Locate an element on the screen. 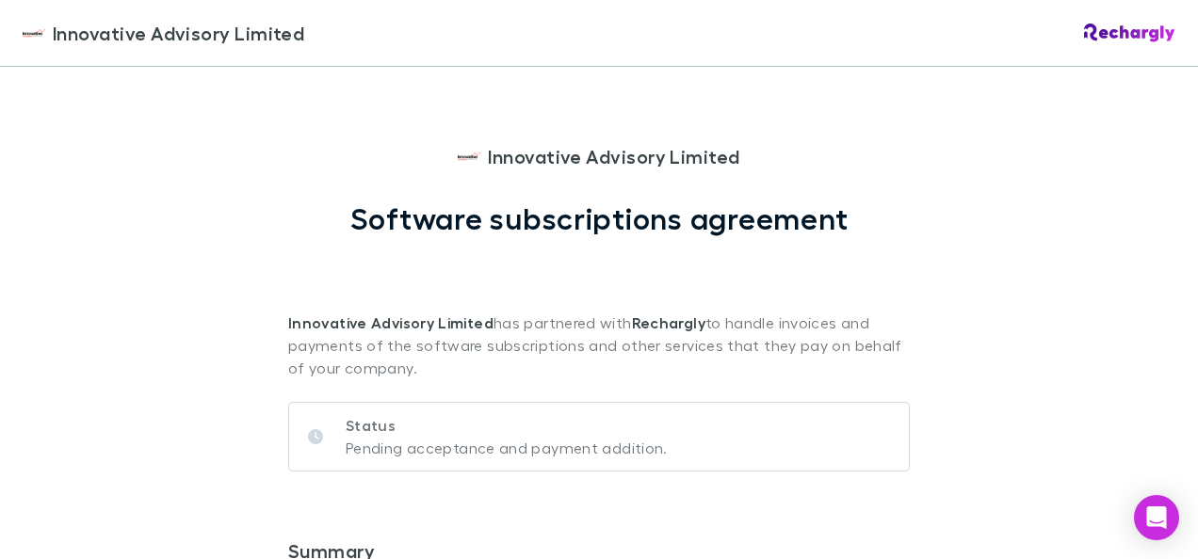  div: Open Intercom Messenger is located at coordinates (1156, 518).